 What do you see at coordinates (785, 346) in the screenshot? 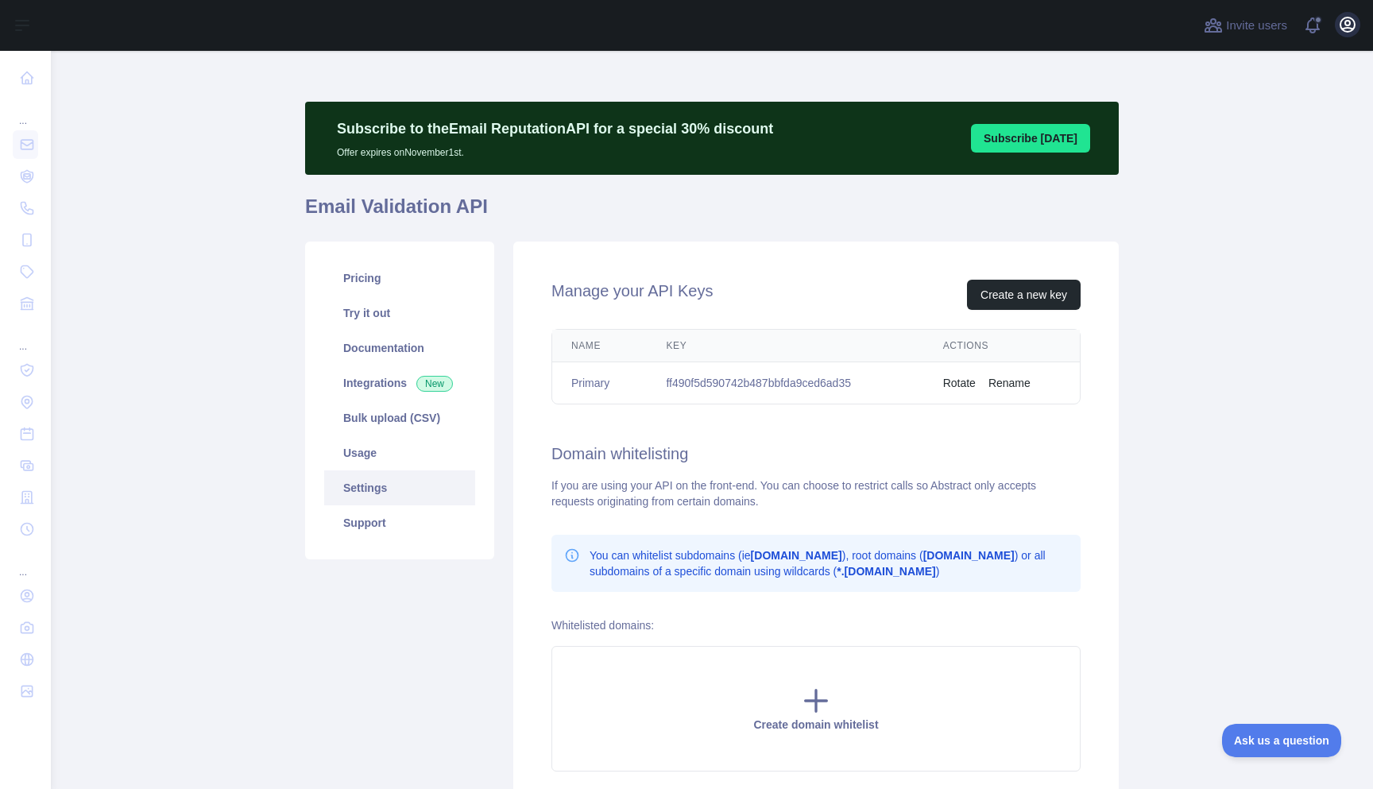
I see `th: Key` at bounding box center [785, 346].